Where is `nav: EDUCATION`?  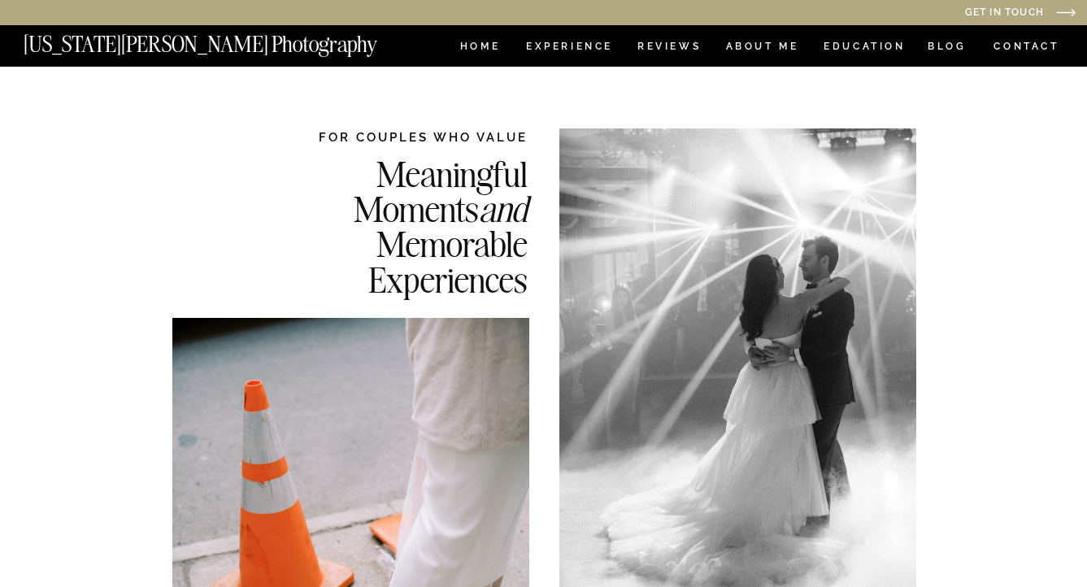
nav: EDUCATION is located at coordinates (864, 48).